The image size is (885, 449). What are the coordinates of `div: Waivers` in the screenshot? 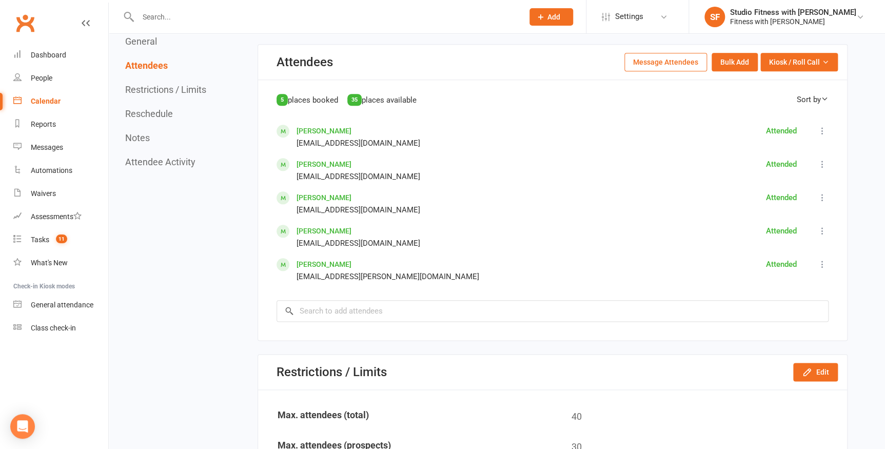 It's located at (43, 193).